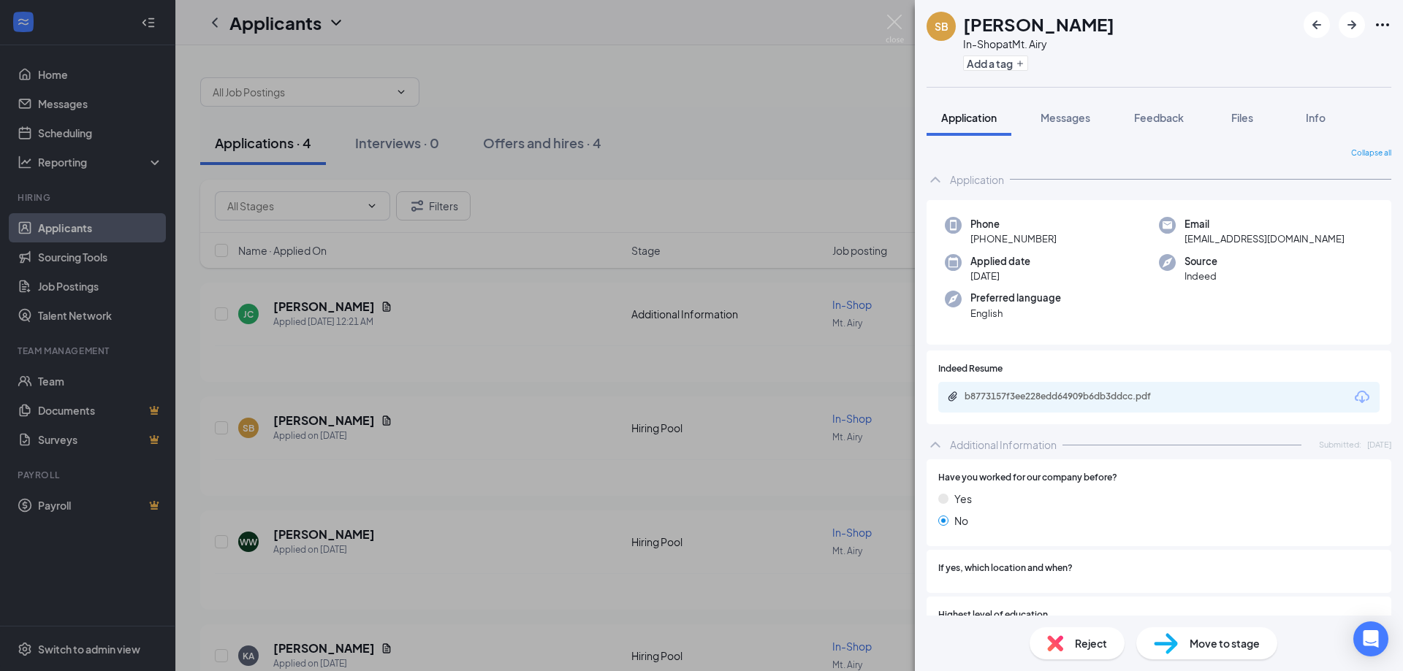 The image size is (1403, 671). I want to click on span: Applied date, so click(1000, 262).